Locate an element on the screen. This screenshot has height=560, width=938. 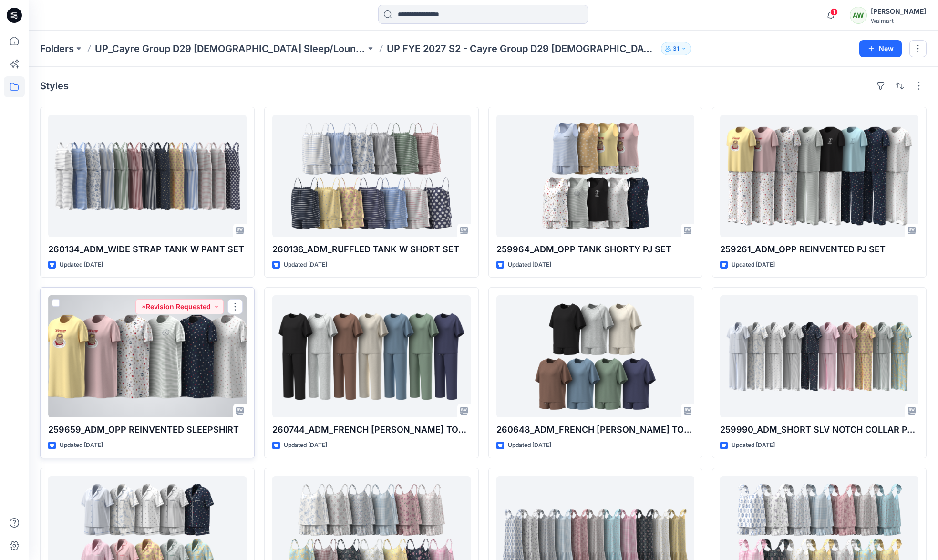
a: 259659_ADM_OPP REINVENTED SLEEPSHIRT is located at coordinates (147, 356).